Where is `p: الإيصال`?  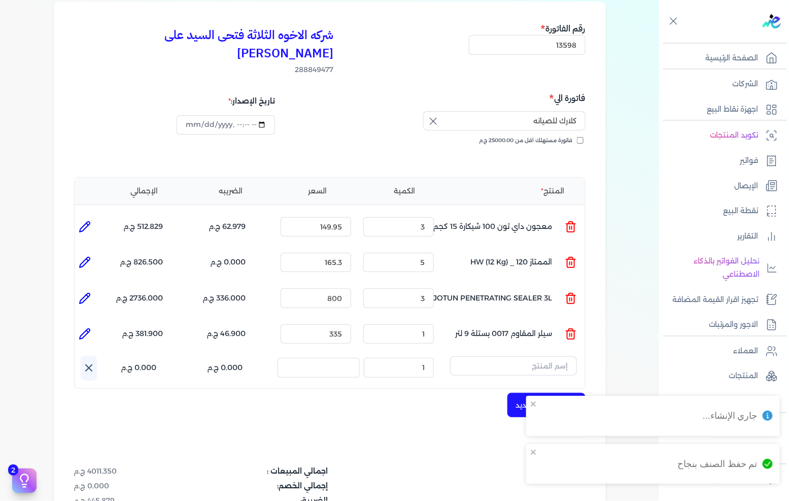
p: الإيصال is located at coordinates (746, 186).